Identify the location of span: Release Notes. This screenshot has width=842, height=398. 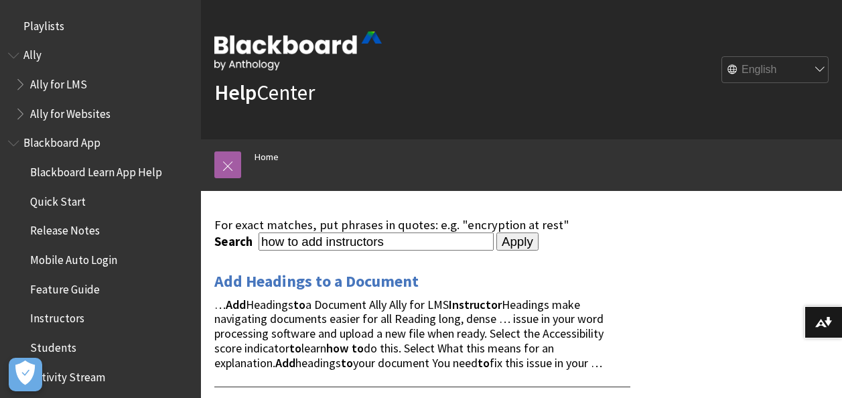
(65, 229).